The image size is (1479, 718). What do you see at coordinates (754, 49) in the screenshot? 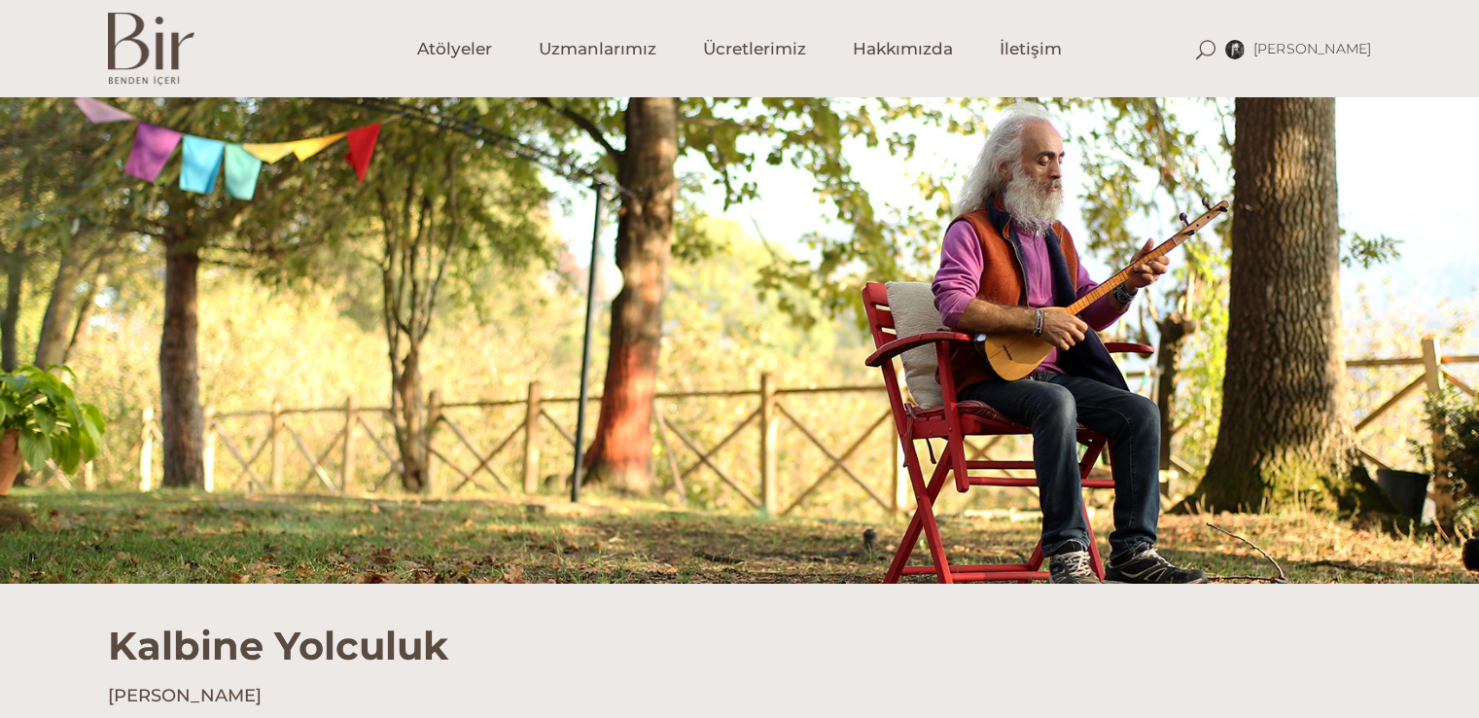
I see `span: Ücretlerimiz` at bounding box center [754, 49].